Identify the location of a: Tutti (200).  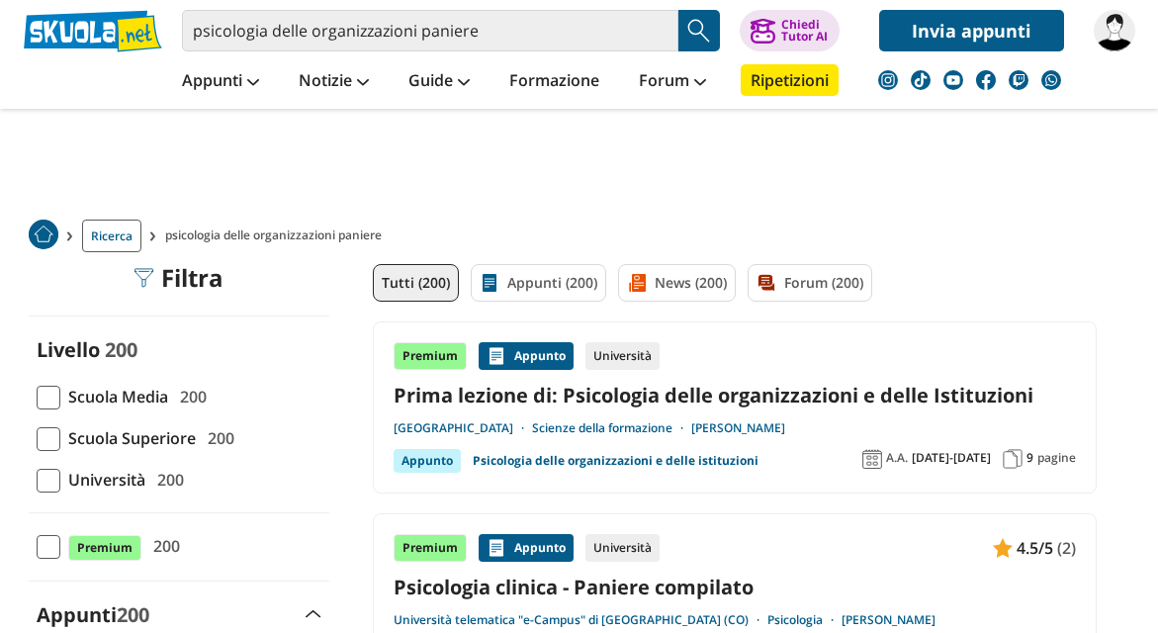
(415, 283).